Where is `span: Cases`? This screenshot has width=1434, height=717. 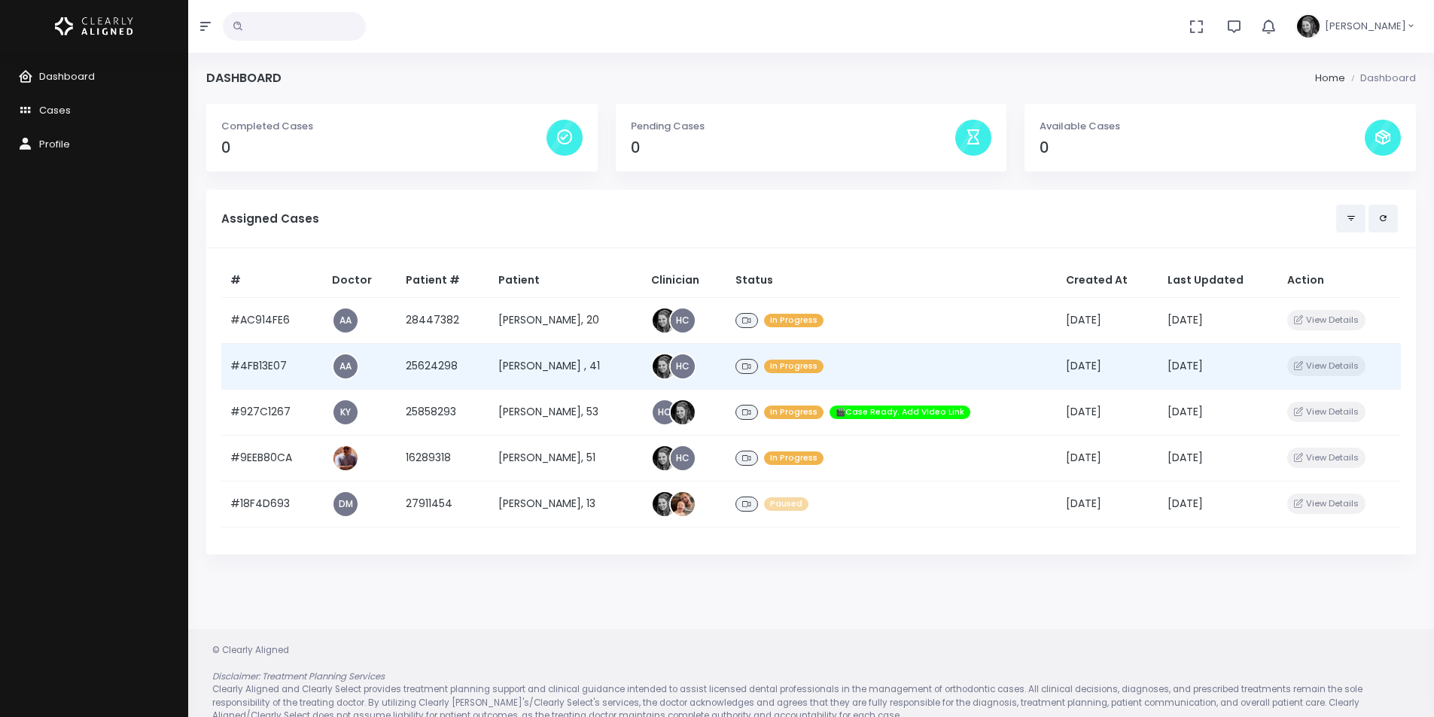
span: Cases is located at coordinates (55, 110).